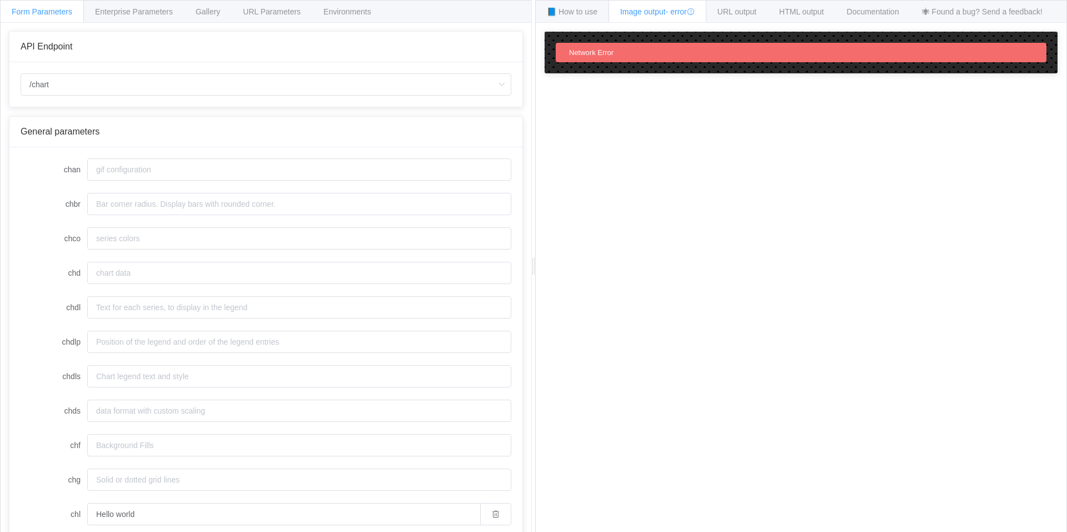  Describe the element at coordinates (873, 12) in the screenshot. I see `span: Documentation` at that location.